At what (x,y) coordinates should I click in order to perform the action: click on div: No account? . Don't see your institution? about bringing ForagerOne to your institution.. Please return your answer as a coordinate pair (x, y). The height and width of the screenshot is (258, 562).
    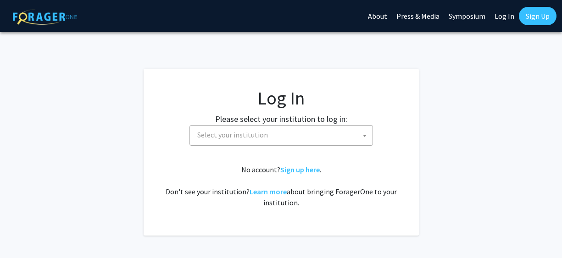
    Looking at the image, I should click on (281, 186).